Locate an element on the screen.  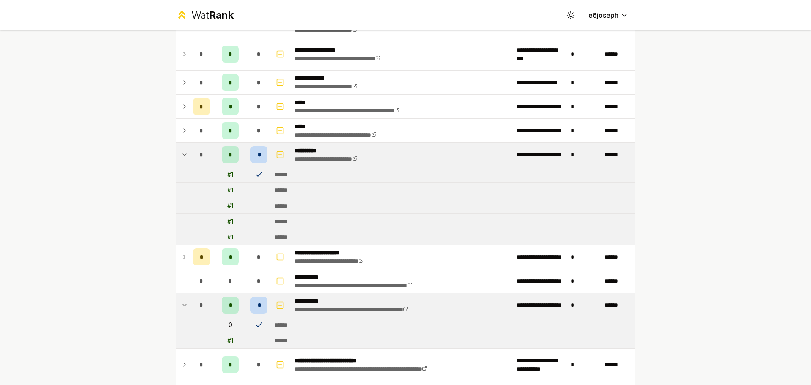
div: Wat is located at coordinates (212, 15).